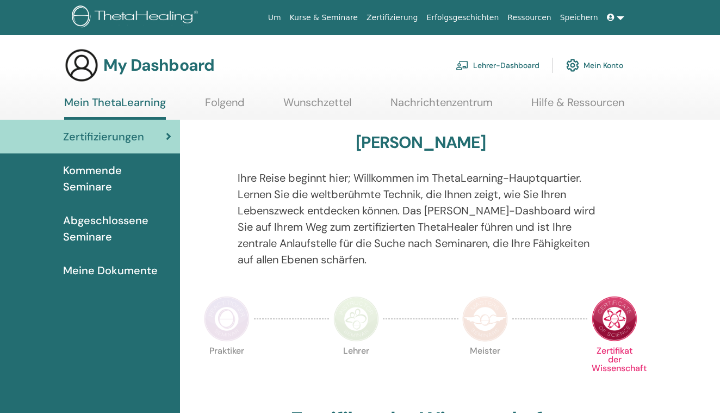 The width and height of the screenshot is (720, 413). I want to click on p: Meister, so click(485, 369).